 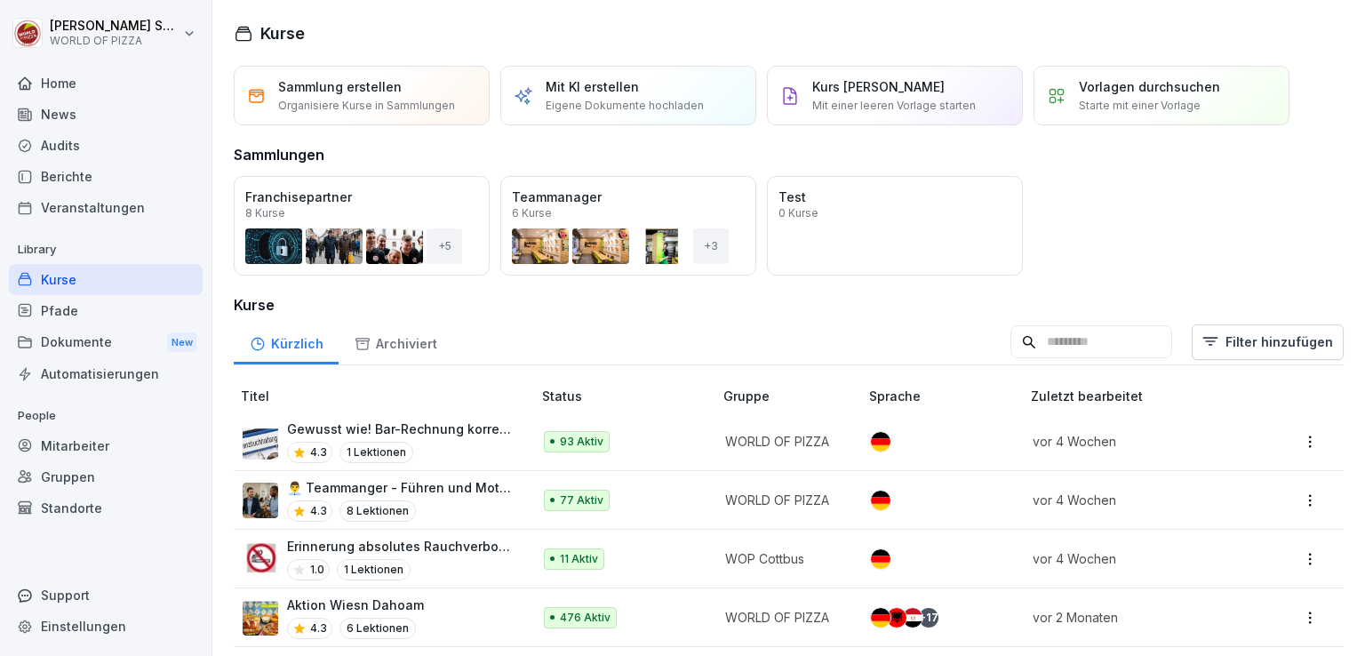 I want to click on p: Titel, so click(x=387, y=395).